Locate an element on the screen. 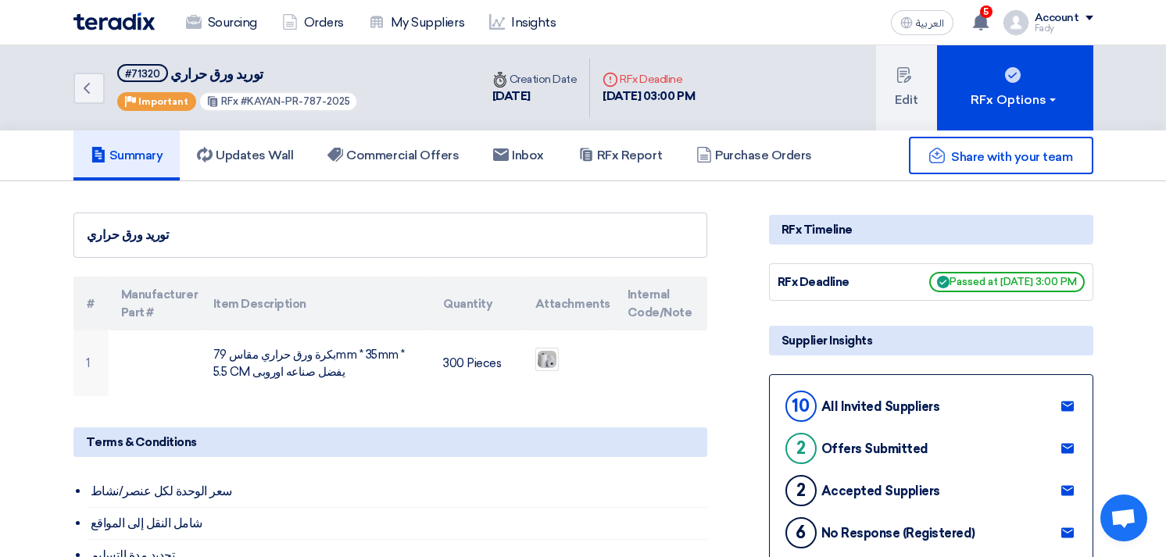  a: Updates Wall is located at coordinates (245, 155).